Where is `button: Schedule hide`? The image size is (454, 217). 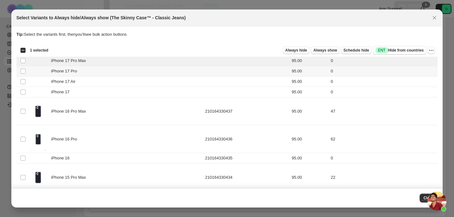 button: Schedule hide is located at coordinates (356, 50).